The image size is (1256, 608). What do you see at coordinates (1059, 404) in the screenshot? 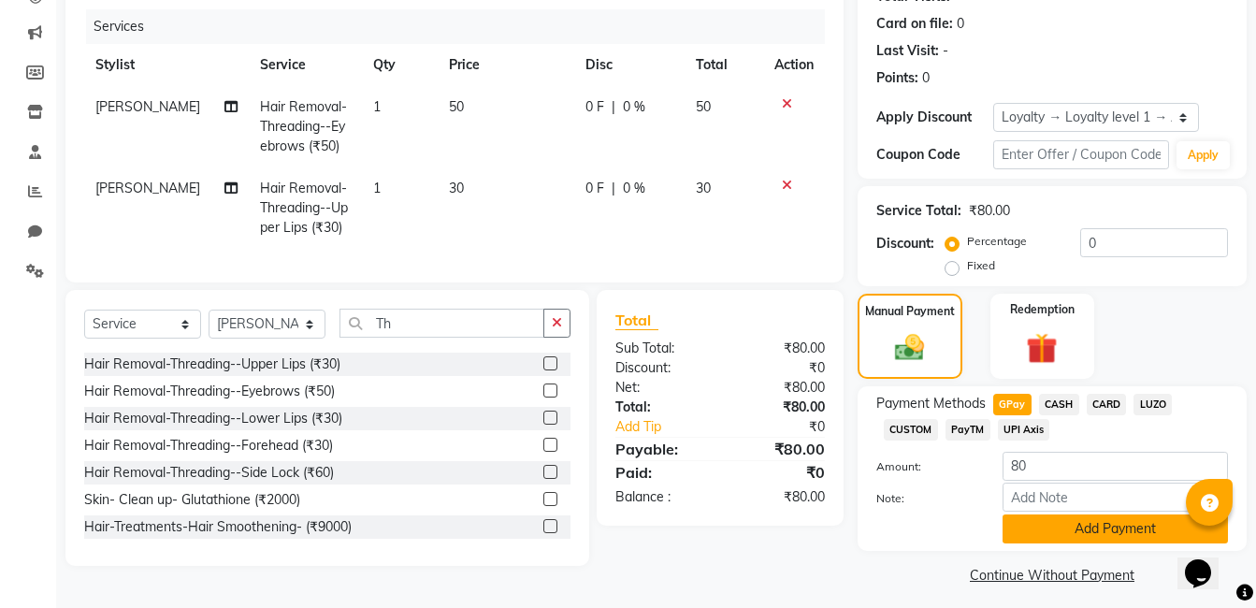
I see `span: CASH` at bounding box center [1059, 404].